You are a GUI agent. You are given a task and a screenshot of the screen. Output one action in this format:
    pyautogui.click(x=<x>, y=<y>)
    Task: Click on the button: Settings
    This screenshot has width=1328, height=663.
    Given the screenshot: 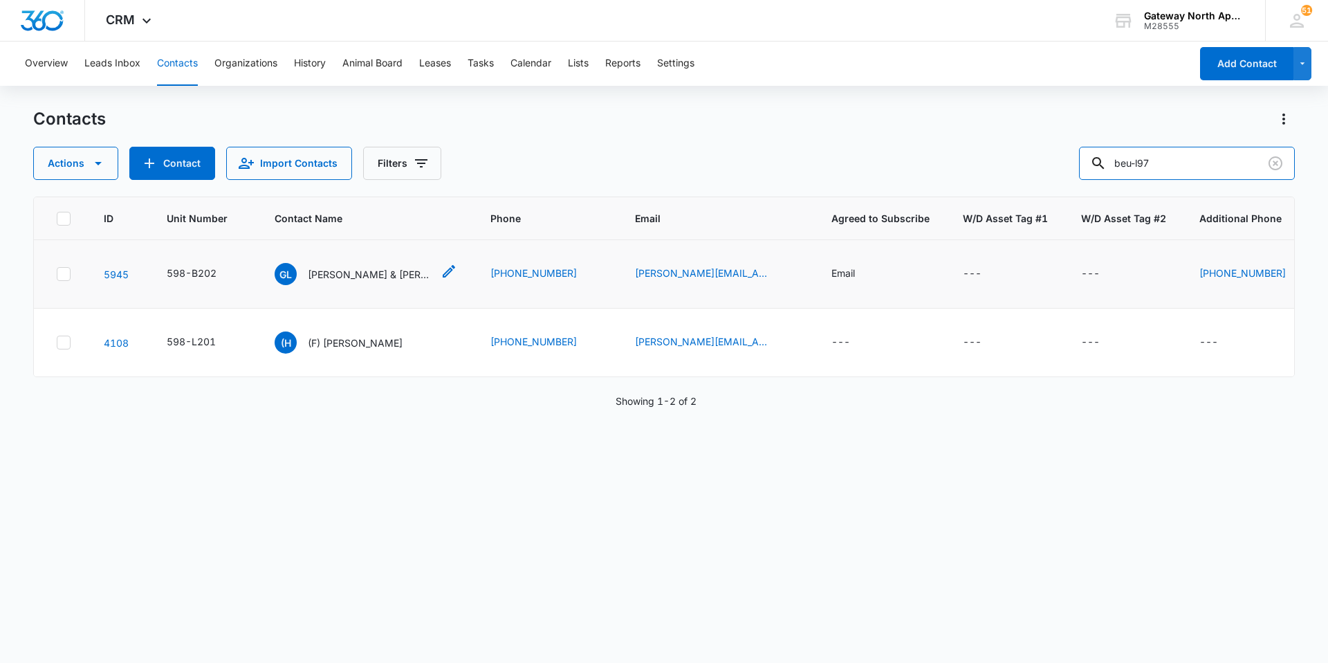 What is the action you would take?
    pyautogui.click(x=676, y=64)
    